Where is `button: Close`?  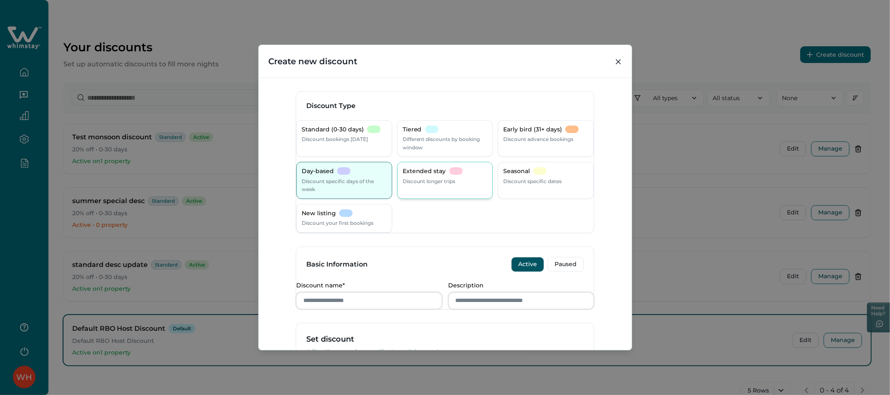
button: Close is located at coordinates (618, 62).